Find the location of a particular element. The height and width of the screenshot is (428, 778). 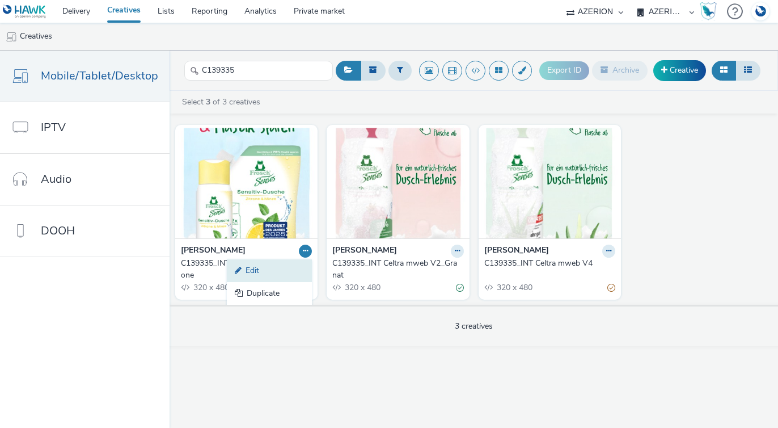

div: C139335_INT Celtra mweb V2_Zitrone is located at coordinates (244, 269).